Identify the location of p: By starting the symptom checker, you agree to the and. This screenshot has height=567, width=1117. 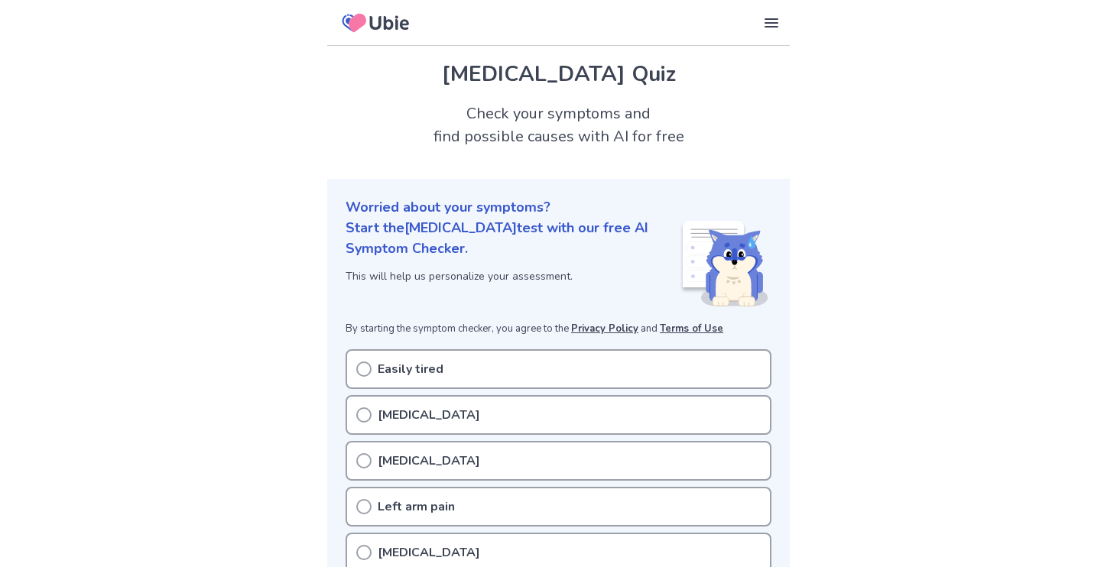
(558, 329).